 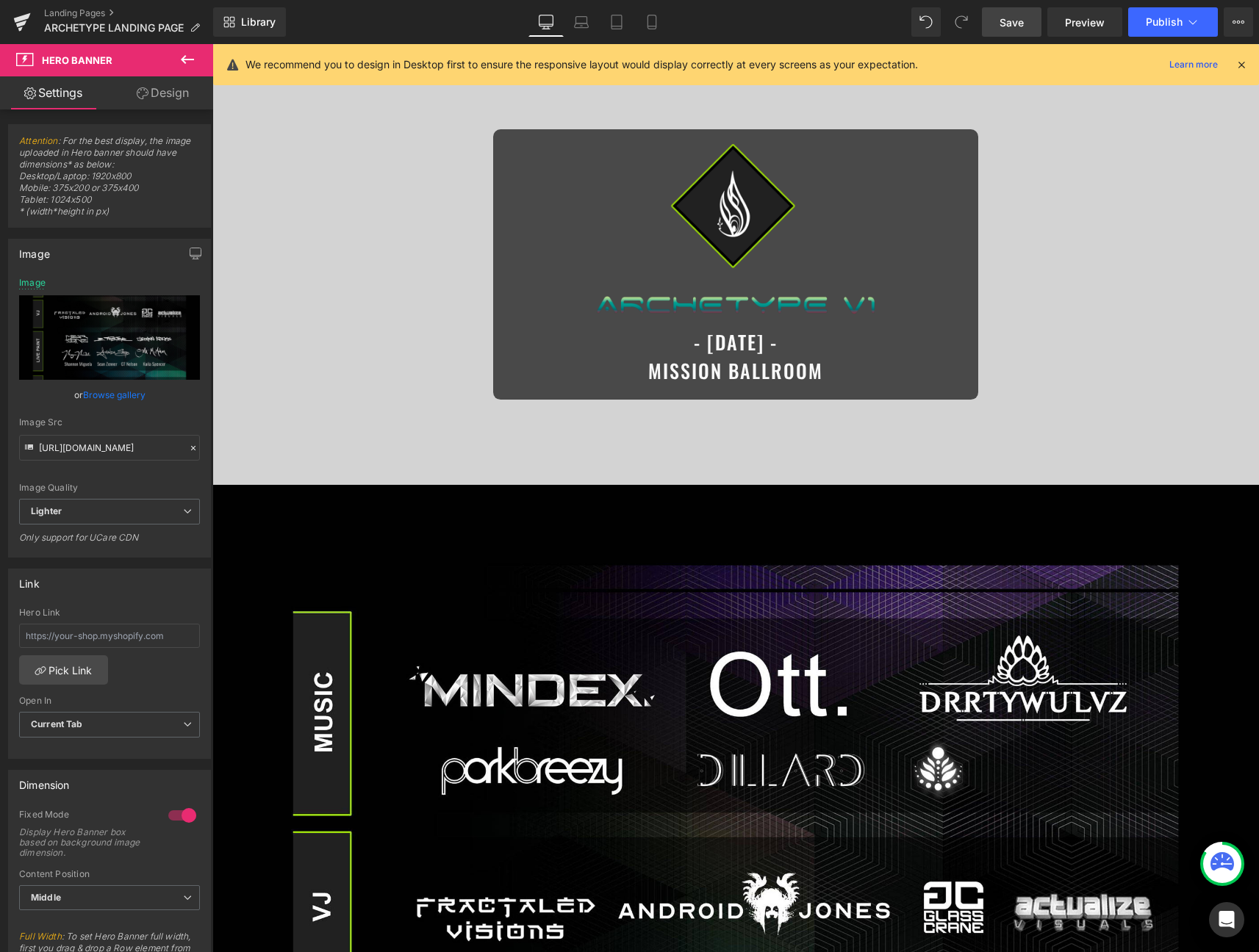 What do you see at coordinates (44, 781) in the screenshot?
I see `div: Dimension` at bounding box center [44, 781].